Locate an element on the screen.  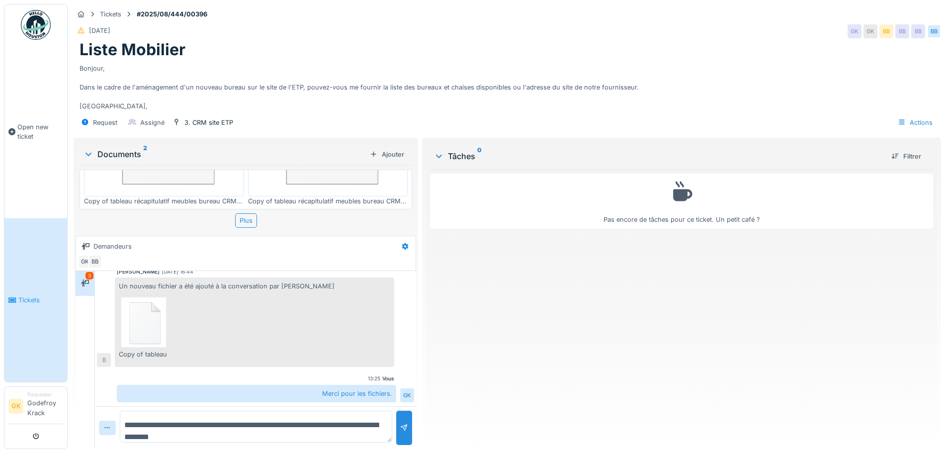
a: Open new ticket is located at coordinates (36, 132).